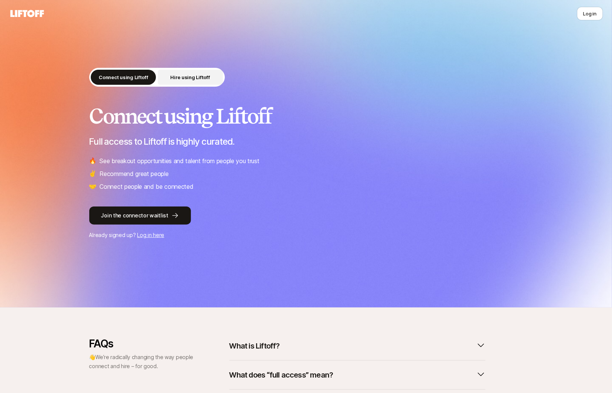 This screenshot has width=612, height=393. I want to click on p: Full access to Liftoff is highly curated., so click(306, 141).